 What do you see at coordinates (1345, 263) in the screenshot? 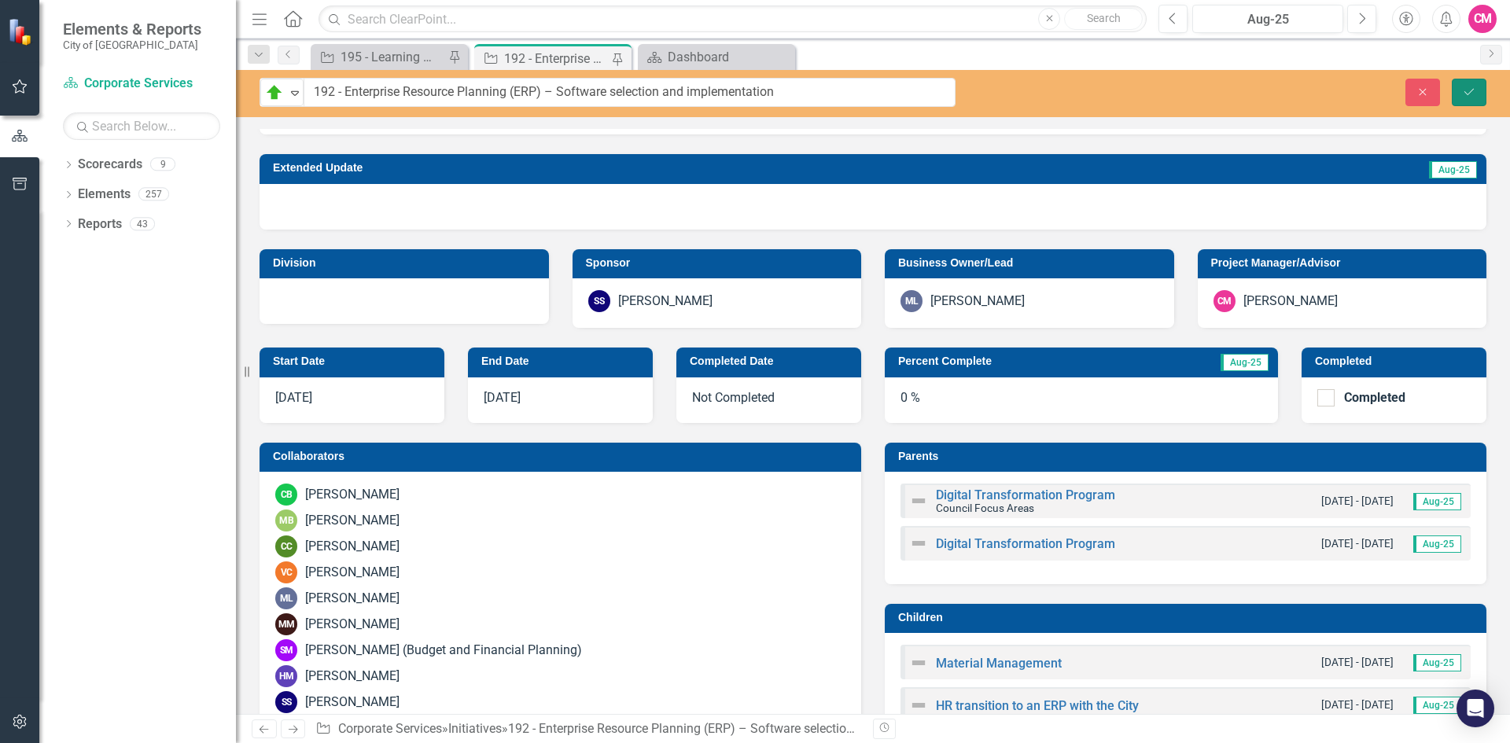
I see `h3: Project Manager/Advisor` at bounding box center [1345, 263].